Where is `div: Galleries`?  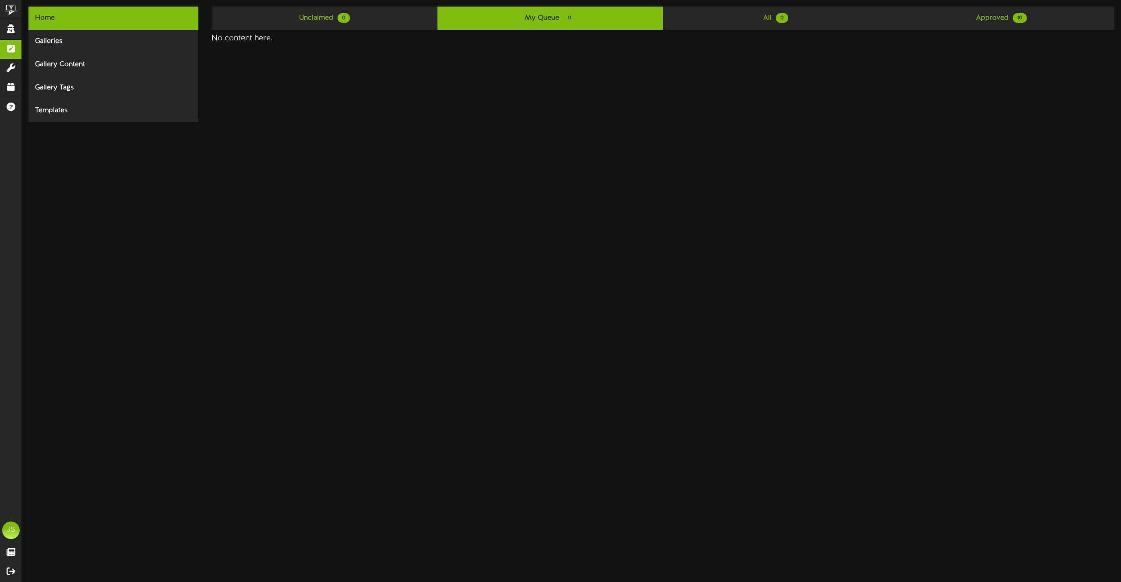 div: Galleries is located at coordinates (113, 41).